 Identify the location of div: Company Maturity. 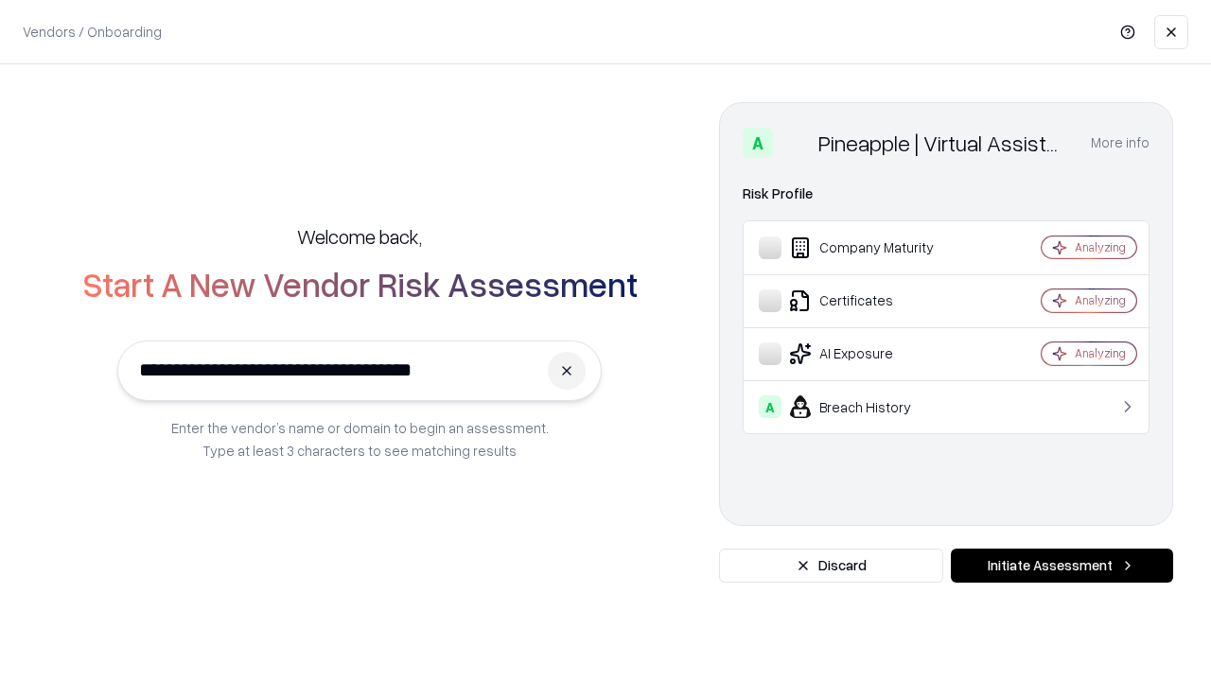
(871, 248).